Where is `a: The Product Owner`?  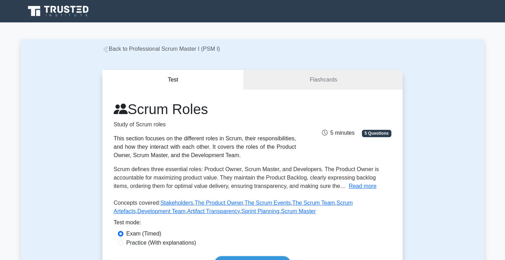
a: The Product Owner is located at coordinates (219, 203).